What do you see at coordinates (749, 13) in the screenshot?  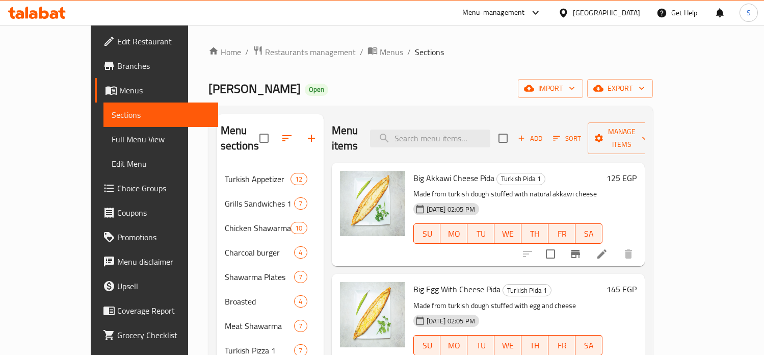 I see `span: S` at bounding box center [749, 13].